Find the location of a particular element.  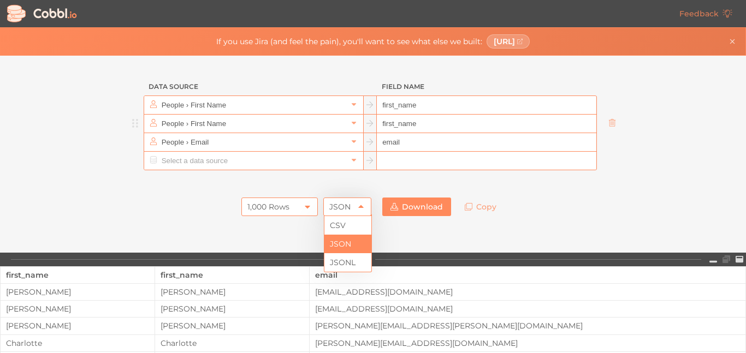

div: JSON is located at coordinates (340, 207).